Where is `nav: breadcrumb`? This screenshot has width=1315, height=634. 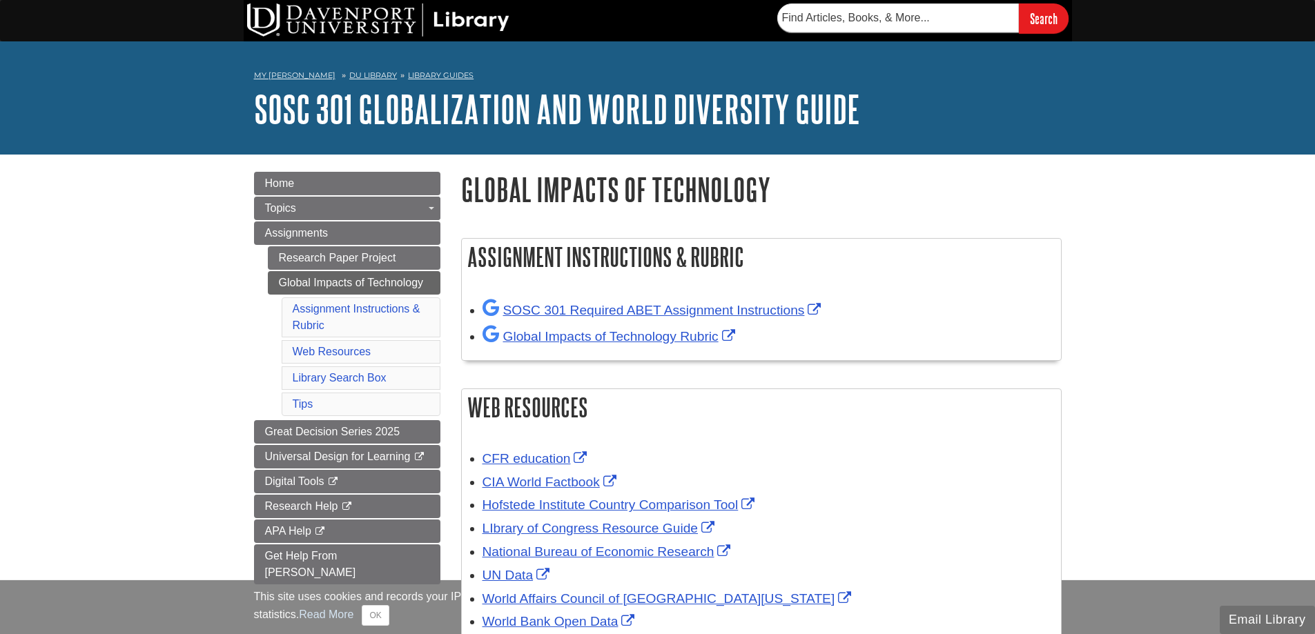
nav: breadcrumb is located at coordinates (658, 77).